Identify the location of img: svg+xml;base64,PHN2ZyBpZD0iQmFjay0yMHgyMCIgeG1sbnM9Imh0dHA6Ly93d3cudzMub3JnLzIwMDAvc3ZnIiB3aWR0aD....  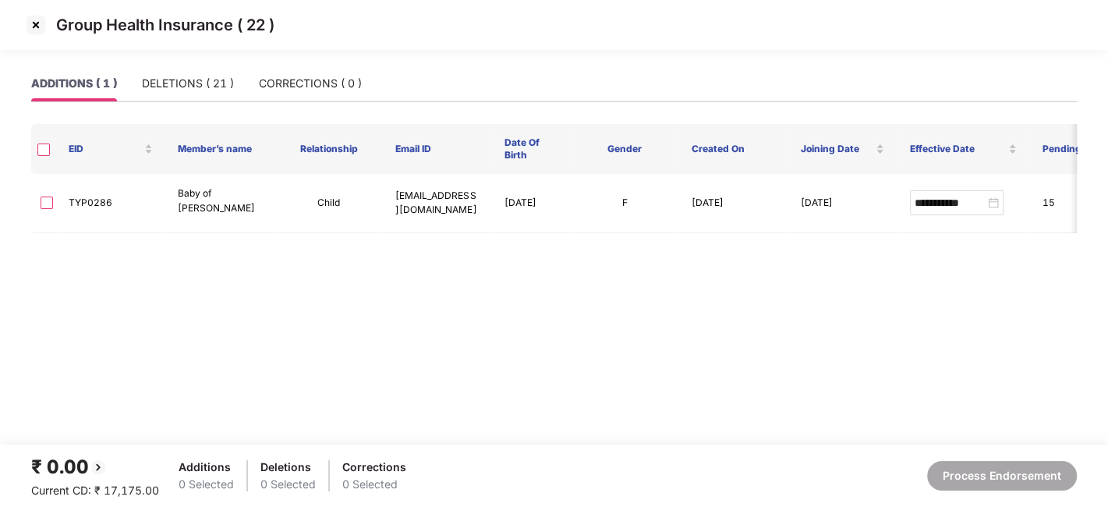
(98, 467).